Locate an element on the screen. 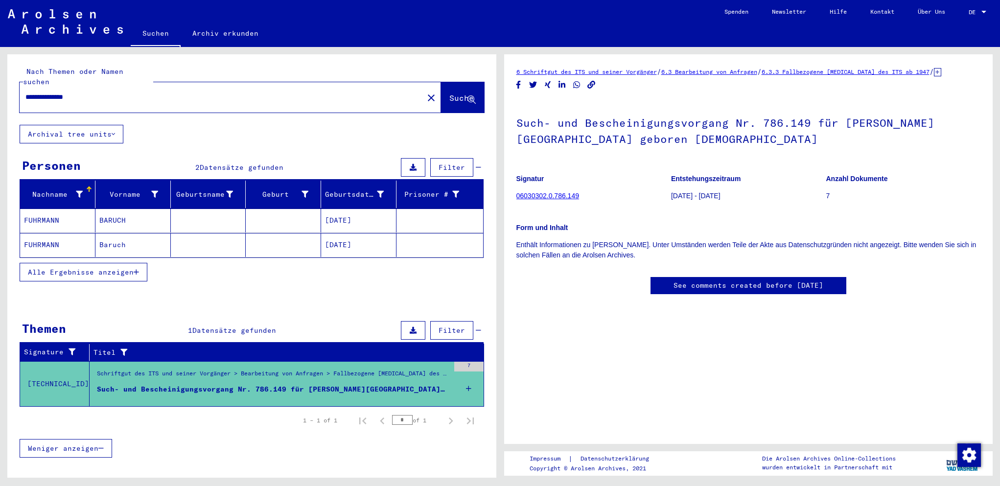 This screenshot has width=1000, height=486. button: Previous page is located at coordinates (382, 420).